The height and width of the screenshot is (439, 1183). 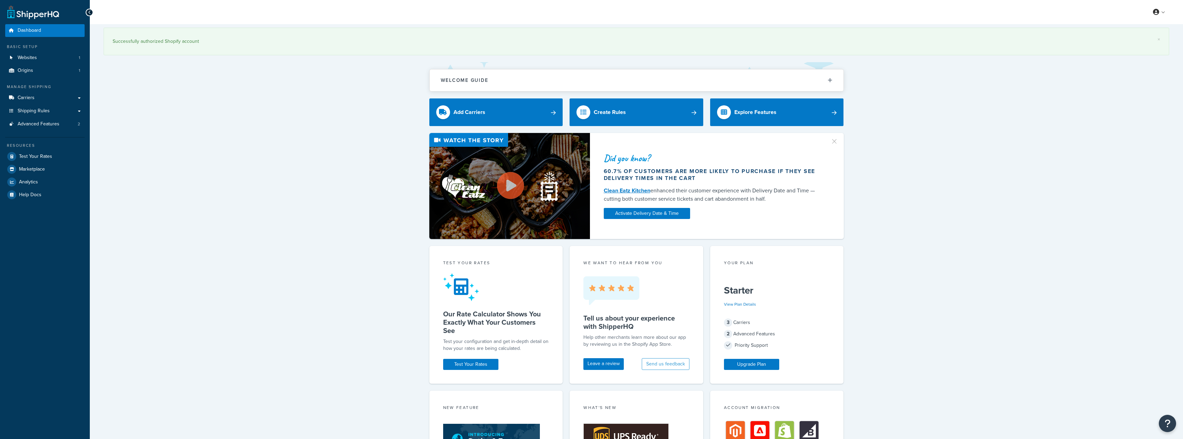 What do you see at coordinates (636, 322) in the screenshot?
I see `h5: Tell us about your experience with ShipperHQ` at bounding box center [636, 322].